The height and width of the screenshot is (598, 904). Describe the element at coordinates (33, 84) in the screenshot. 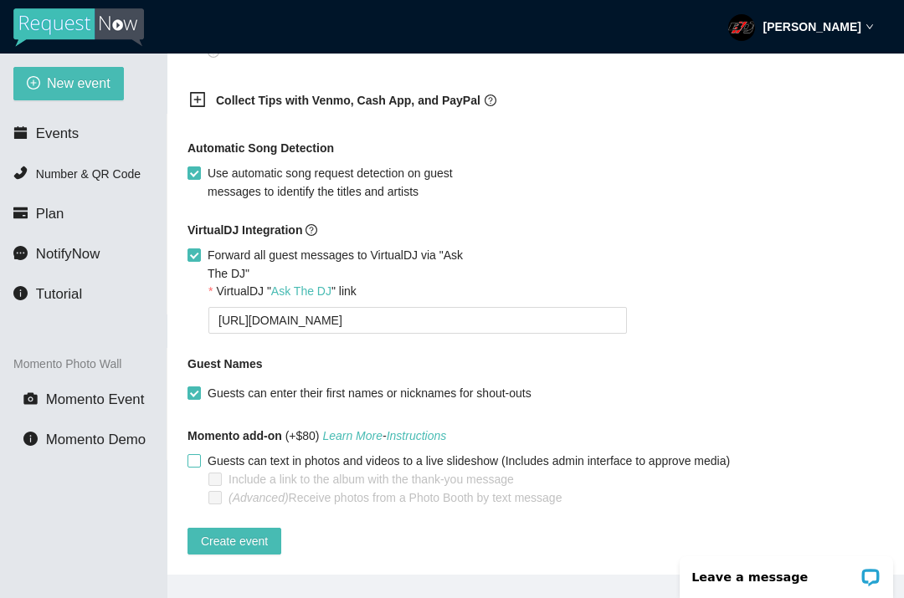

I see `span: plus-circle` at that location.